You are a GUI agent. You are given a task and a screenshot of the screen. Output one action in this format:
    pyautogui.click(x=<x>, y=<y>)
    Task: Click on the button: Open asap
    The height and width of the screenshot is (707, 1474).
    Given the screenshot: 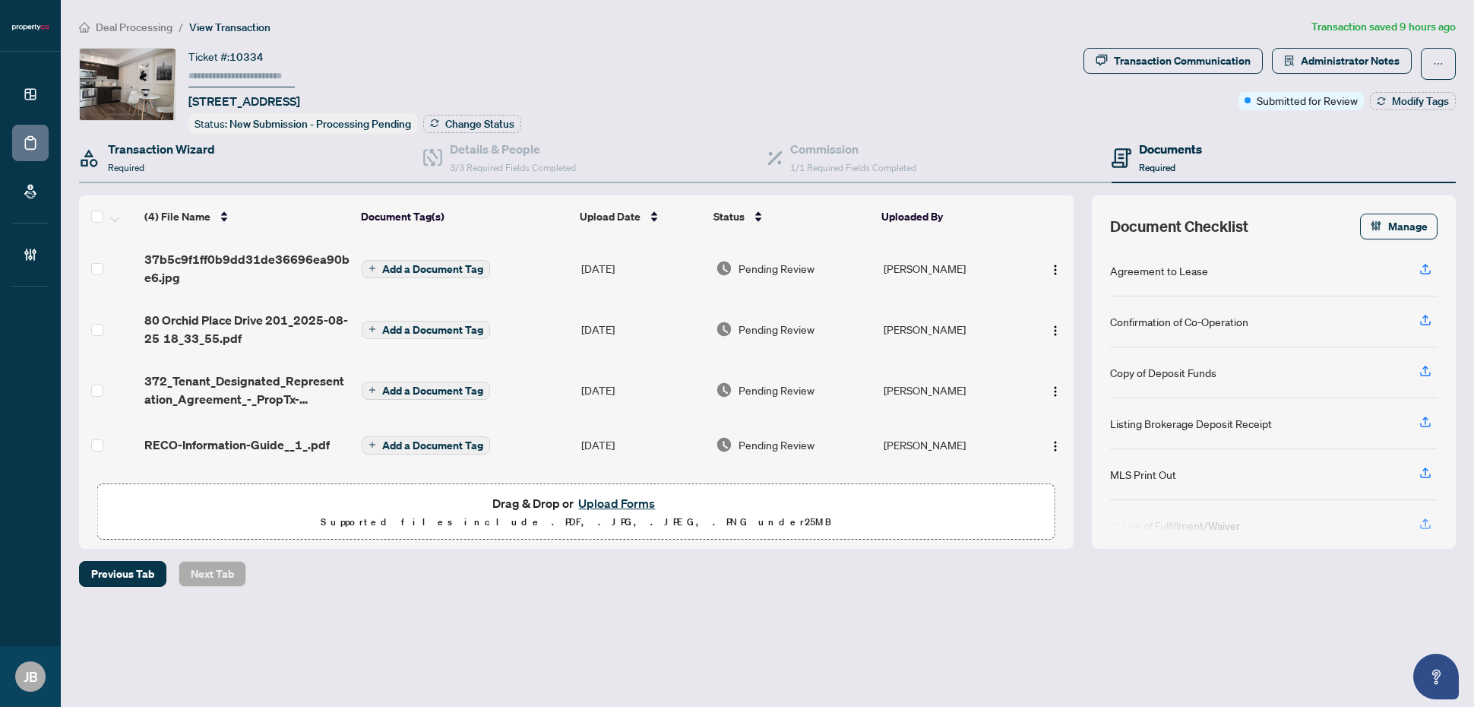 What is the action you would take?
    pyautogui.click(x=1436, y=676)
    